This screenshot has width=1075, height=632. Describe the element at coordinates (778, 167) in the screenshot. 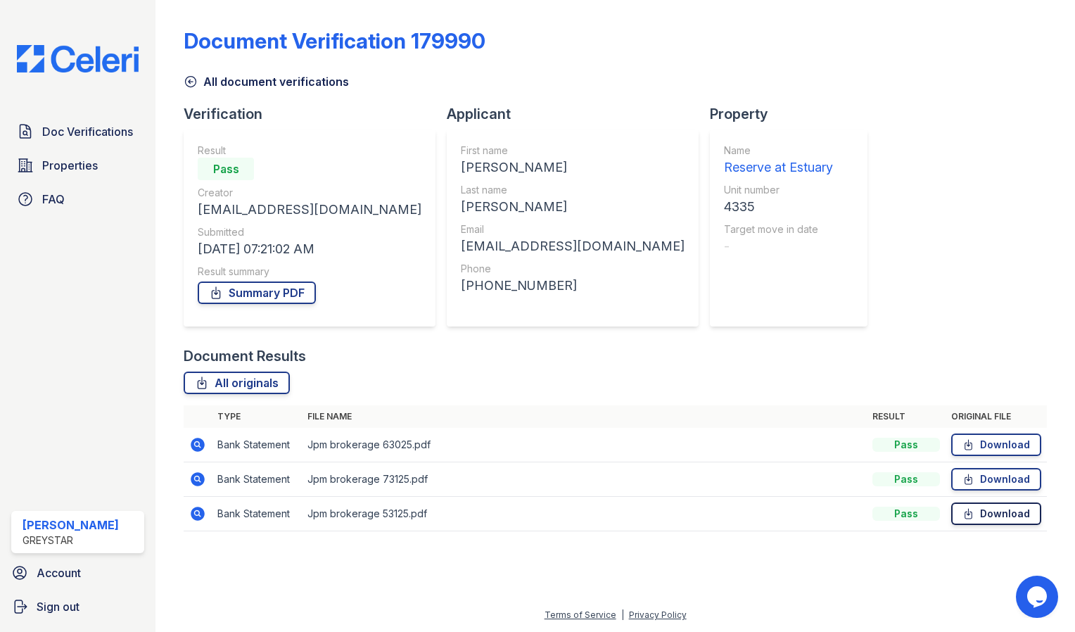

I see `div: Reserve at Estuary` at that location.